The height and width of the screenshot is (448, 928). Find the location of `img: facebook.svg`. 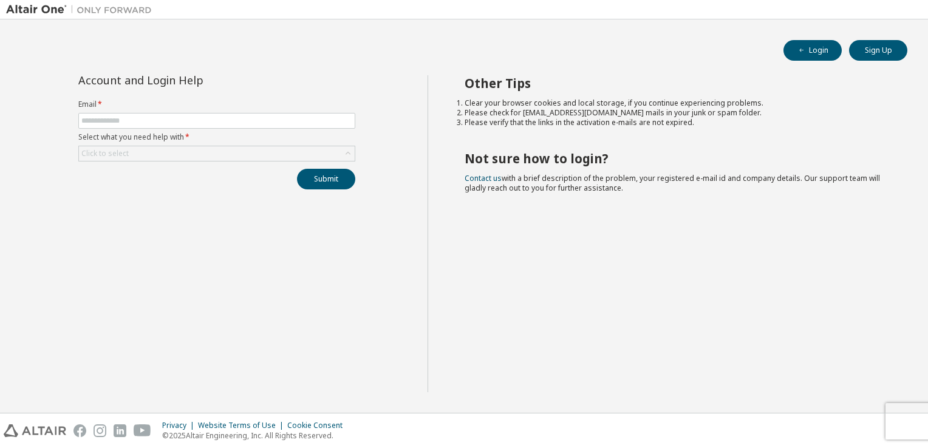

img: facebook.svg is located at coordinates (80, 431).